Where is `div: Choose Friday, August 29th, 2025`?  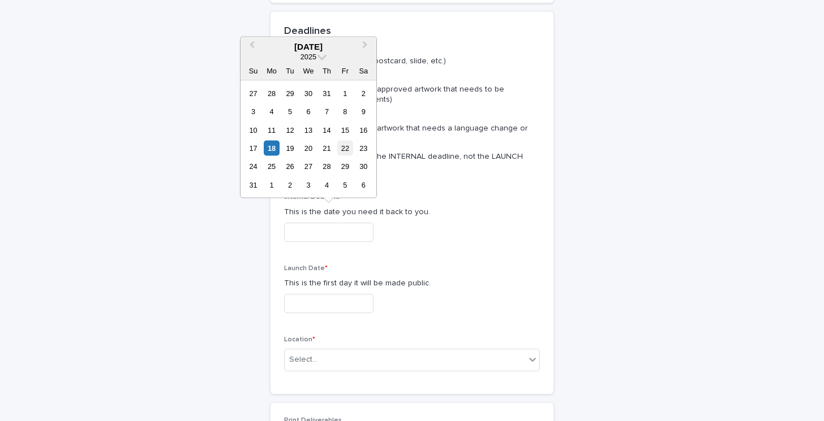 div: Choose Friday, August 29th, 2025 is located at coordinates (344, 166).